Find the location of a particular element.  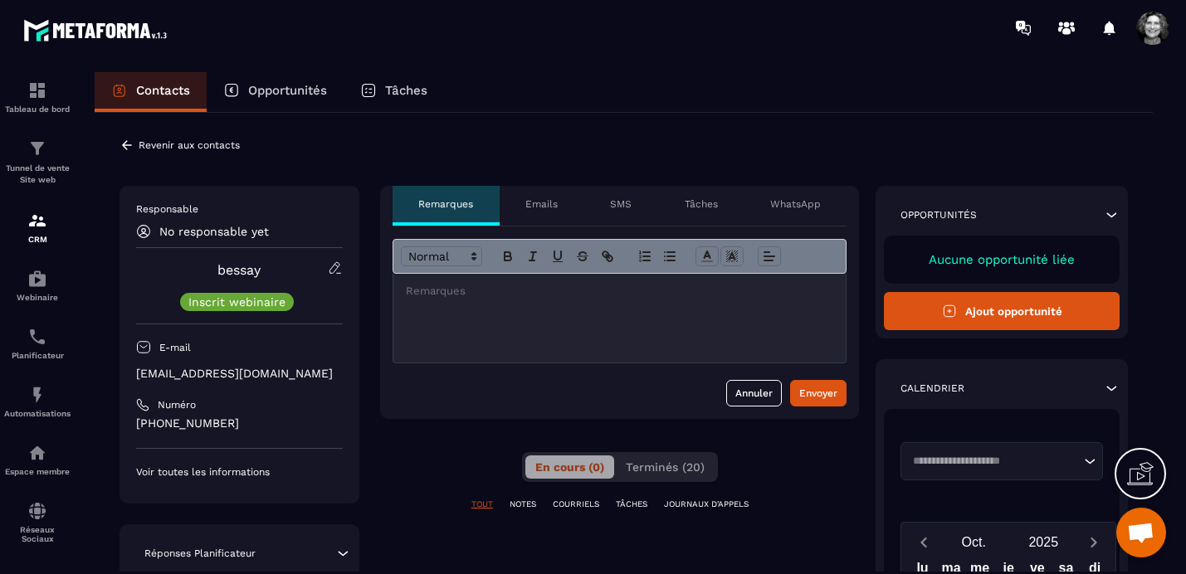

a: Opportunités is located at coordinates (275, 92).